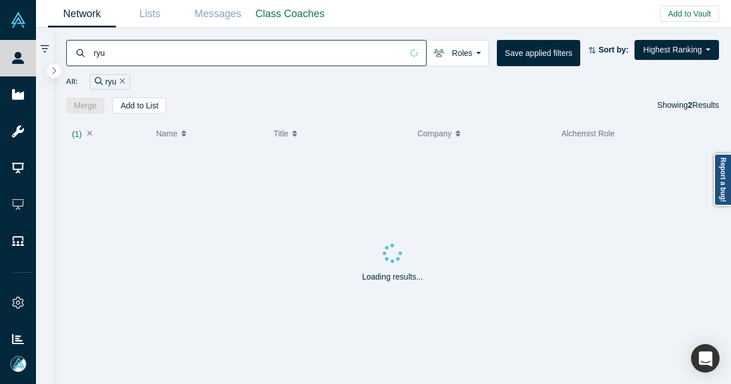 This screenshot has height=384, width=731. What do you see at coordinates (77, 134) in the screenshot?
I see `span: ( 1 )` at bounding box center [77, 134].